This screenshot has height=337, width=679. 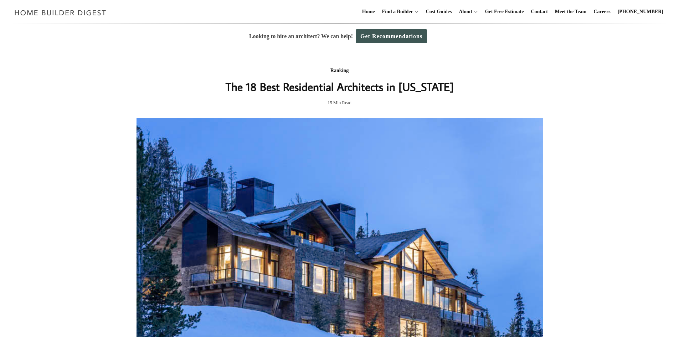 What do you see at coordinates (539, 12) in the screenshot?
I see `a: Contact` at bounding box center [539, 12].